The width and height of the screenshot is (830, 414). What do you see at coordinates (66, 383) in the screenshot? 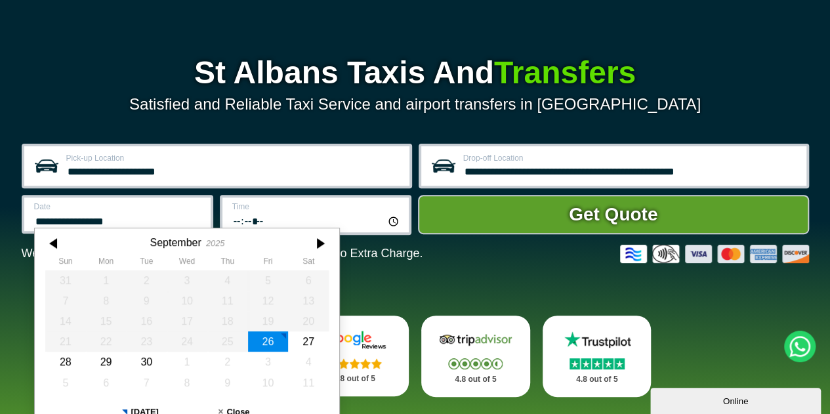
I see `div: 05 October 2025` at bounding box center [66, 383].